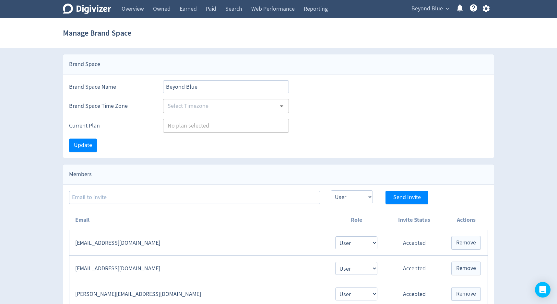 Image resolution: width=557 pixels, height=304 pixels. I want to click on h1: Manage Brand Space, so click(97, 33).